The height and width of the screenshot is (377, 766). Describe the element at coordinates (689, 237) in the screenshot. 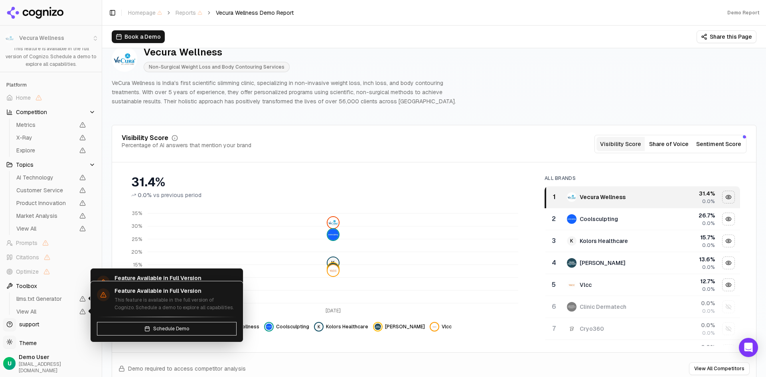

I see `div: 15.7 %` at that location.